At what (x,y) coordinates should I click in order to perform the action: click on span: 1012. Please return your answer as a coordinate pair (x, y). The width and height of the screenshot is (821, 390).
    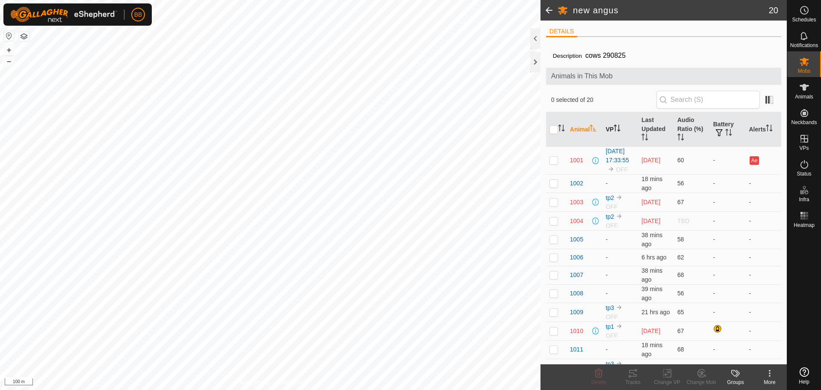
    Looking at the image, I should click on (577, 368).